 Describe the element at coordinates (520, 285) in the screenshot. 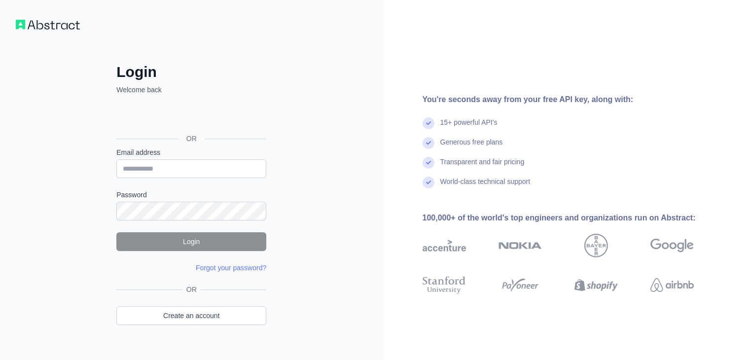

I see `img: payoneer` at that location.